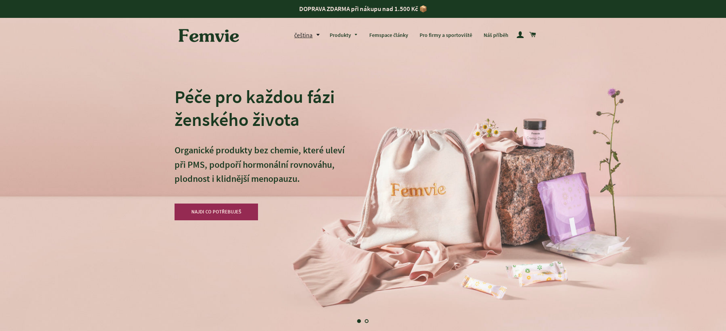 This screenshot has height=331, width=726. I want to click on a: Náš příběh, so click(496, 35).